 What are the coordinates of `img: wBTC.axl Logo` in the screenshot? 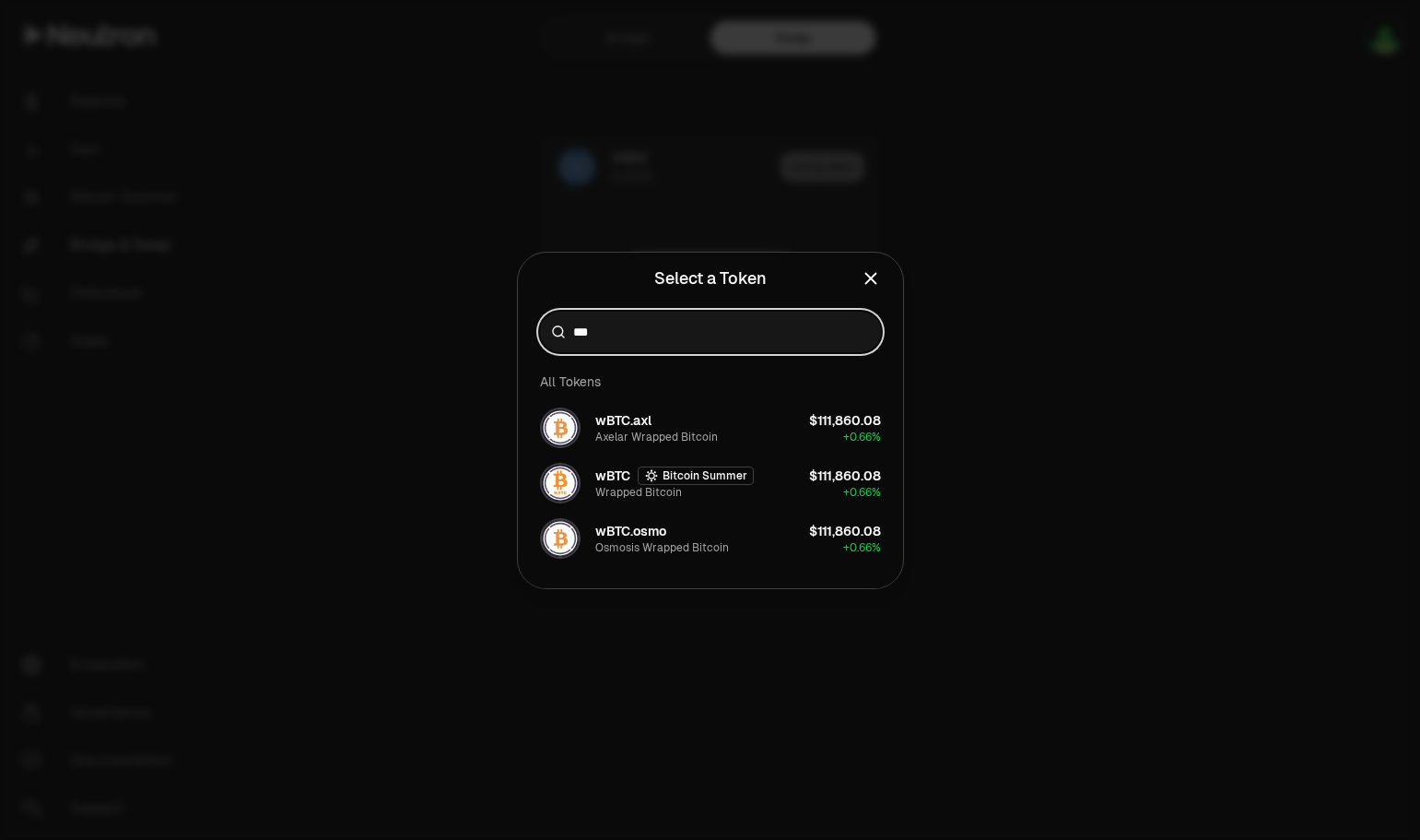 It's located at (561, 428).